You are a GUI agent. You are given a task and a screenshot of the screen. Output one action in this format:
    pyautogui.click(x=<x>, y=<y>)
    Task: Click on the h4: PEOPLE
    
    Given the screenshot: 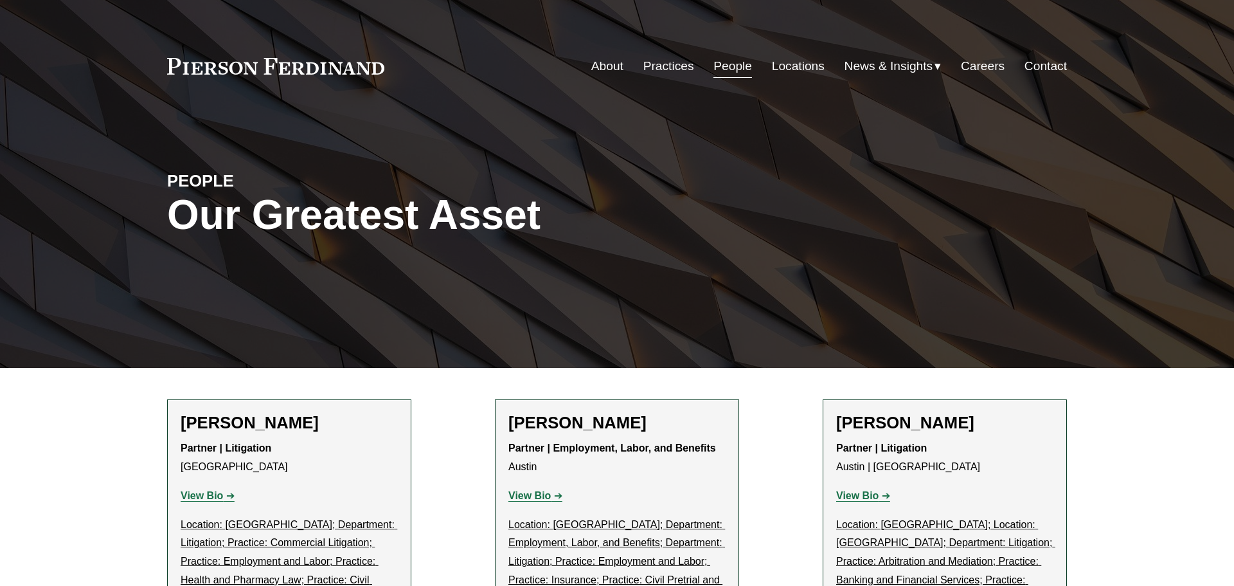 What is the action you would take?
    pyautogui.click(x=280, y=181)
    